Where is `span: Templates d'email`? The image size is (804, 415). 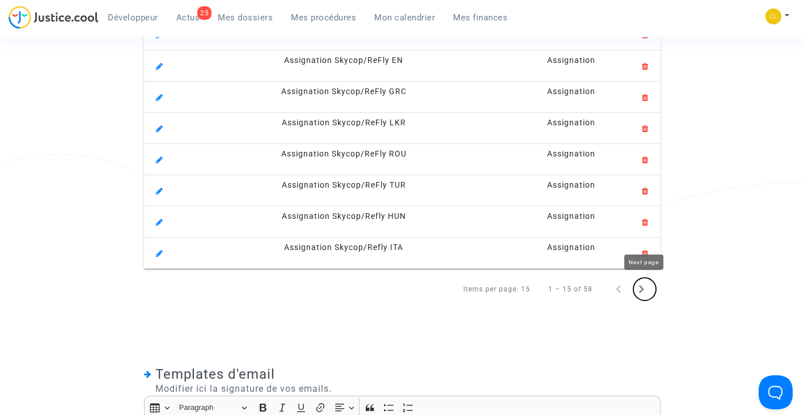 span: Templates d'email is located at coordinates (215, 374).